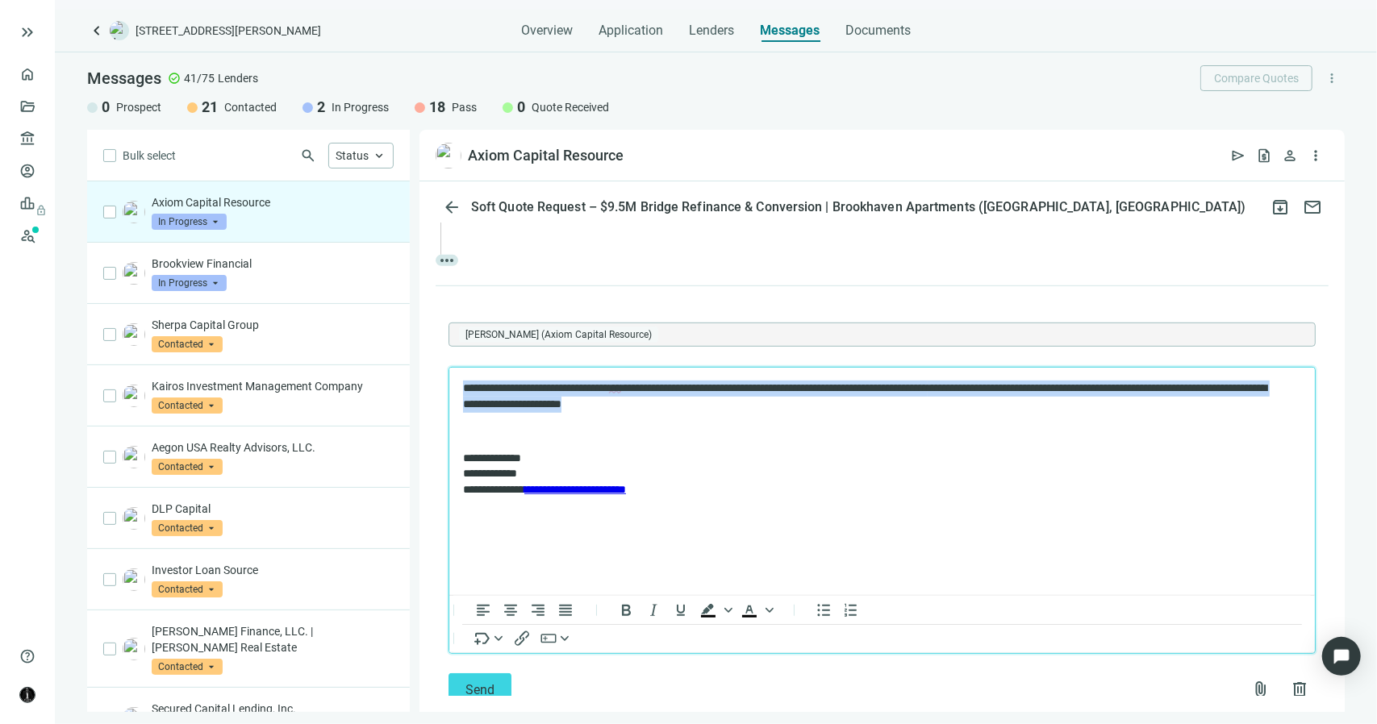  What do you see at coordinates (464, 107) in the screenshot?
I see `span: Pass` at bounding box center [464, 107].